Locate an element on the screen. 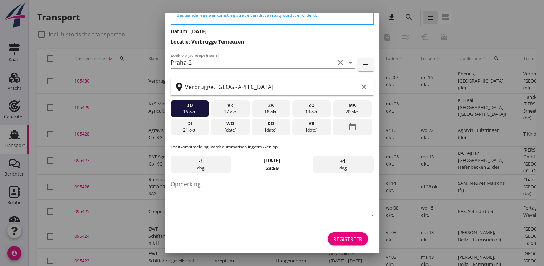 The width and height of the screenshot is (544, 266). div: wo is located at coordinates (230, 124).